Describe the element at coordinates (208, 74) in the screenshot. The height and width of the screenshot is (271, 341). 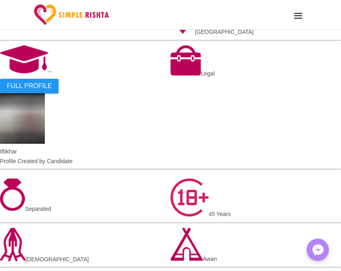
I see `span: Legal` at that location.